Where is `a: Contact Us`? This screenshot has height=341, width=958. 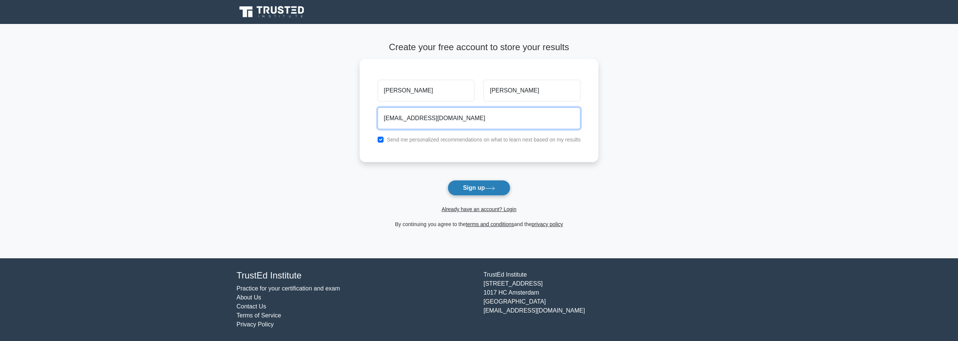 a: Contact Us is located at coordinates (251, 306).